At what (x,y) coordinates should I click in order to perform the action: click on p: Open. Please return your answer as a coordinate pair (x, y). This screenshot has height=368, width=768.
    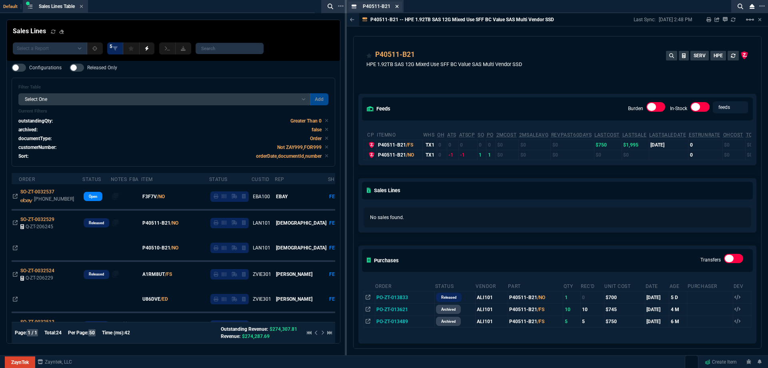
    Looking at the image, I should click on (93, 197).